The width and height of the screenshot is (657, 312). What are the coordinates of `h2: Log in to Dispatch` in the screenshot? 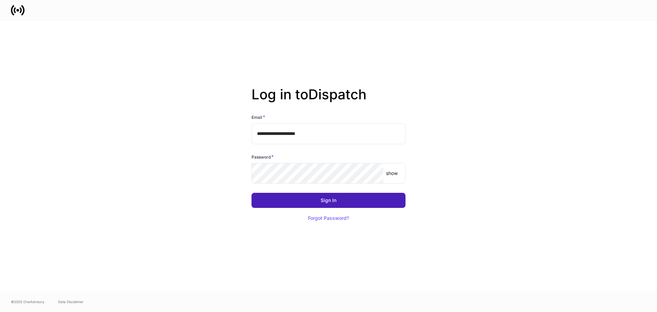 It's located at (329, 100).